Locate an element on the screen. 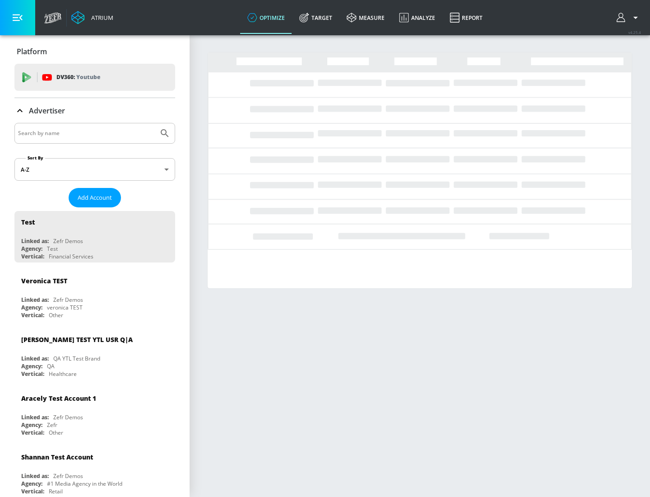 This screenshot has width=650, height=497. a: measure is located at coordinates (366, 18).